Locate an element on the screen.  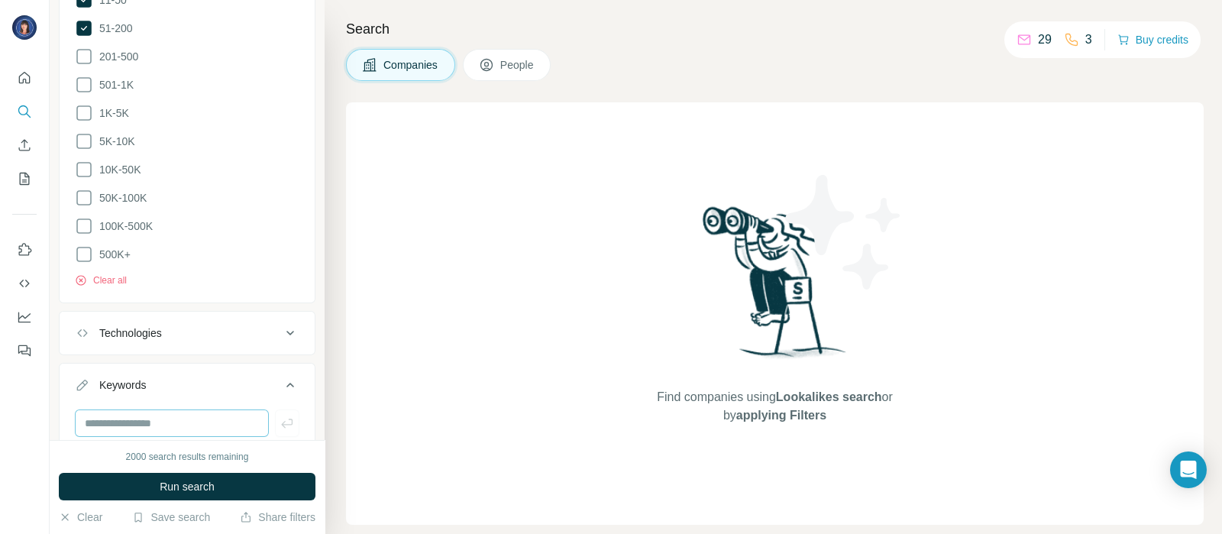
span: 50K-100K is located at coordinates (120, 198).